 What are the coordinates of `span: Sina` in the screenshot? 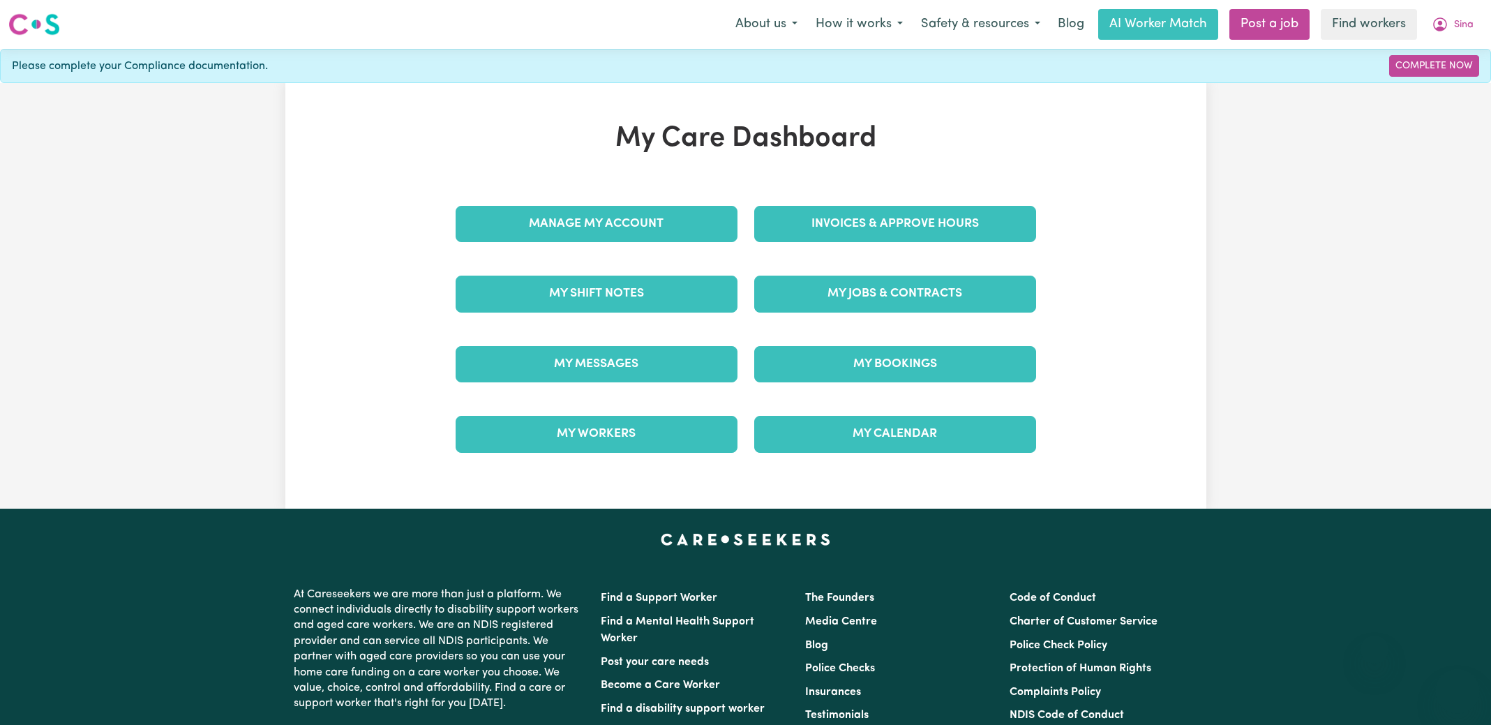 It's located at (1464, 25).